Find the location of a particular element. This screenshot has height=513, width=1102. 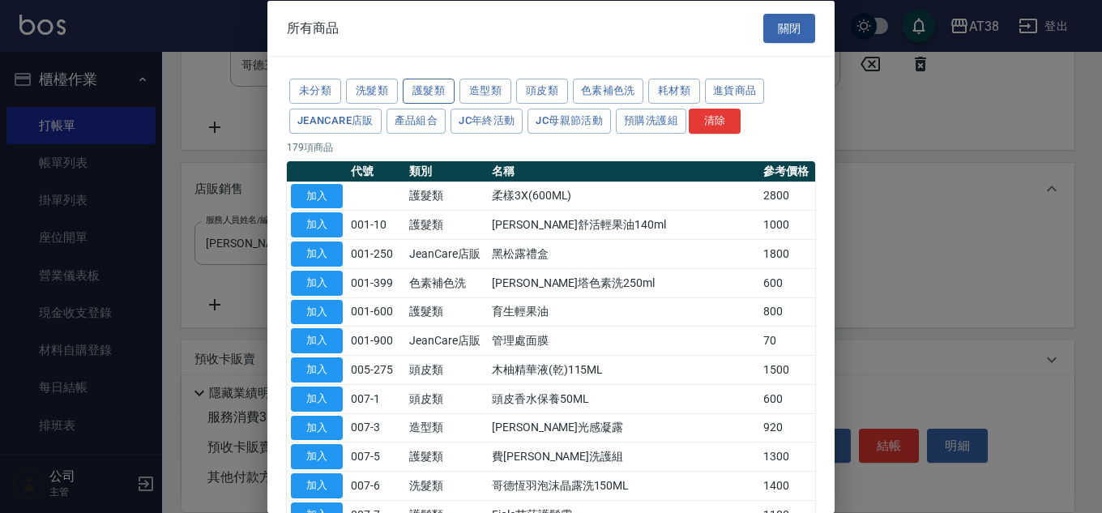

td: 色素補色洗 is located at coordinates (446, 283).